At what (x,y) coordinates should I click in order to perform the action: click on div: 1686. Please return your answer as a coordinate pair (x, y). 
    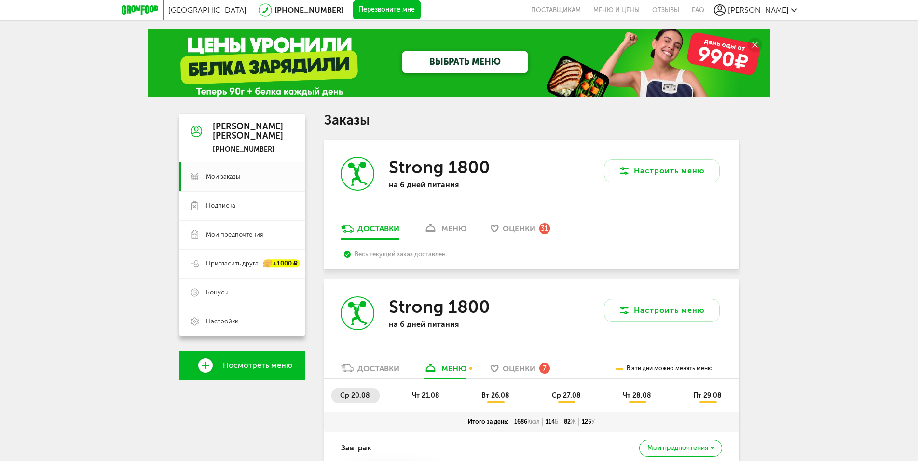
    Looking at the image, I should click on (527, 422).